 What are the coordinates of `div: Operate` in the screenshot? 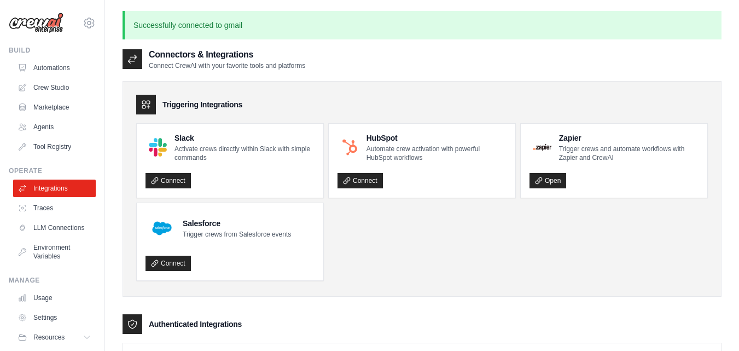 It's located at (52, 171).